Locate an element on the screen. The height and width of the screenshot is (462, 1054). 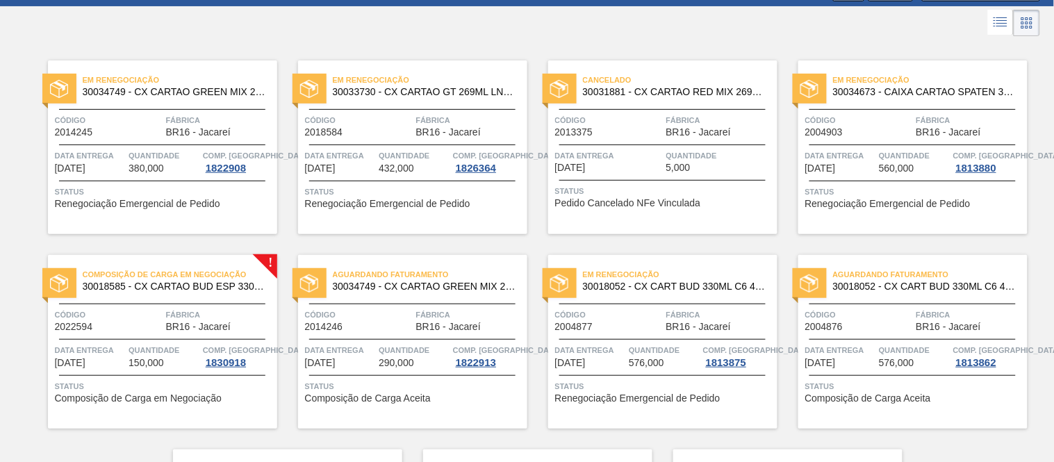
div: 1826364 is located at coordinates (476, 168).